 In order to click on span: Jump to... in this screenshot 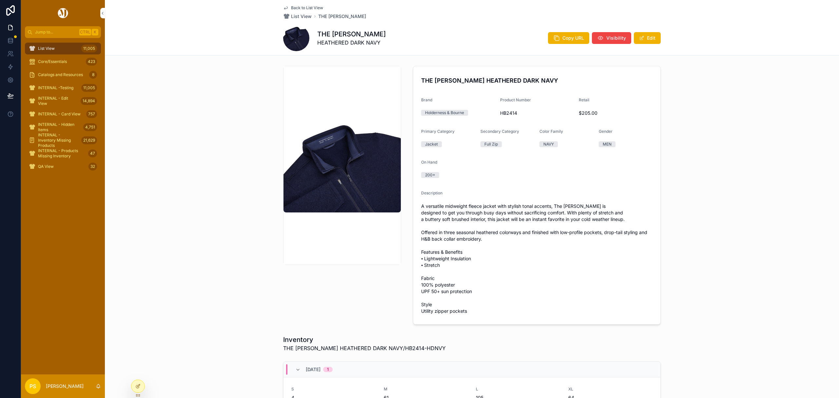, I will do `click(56, 32)`.